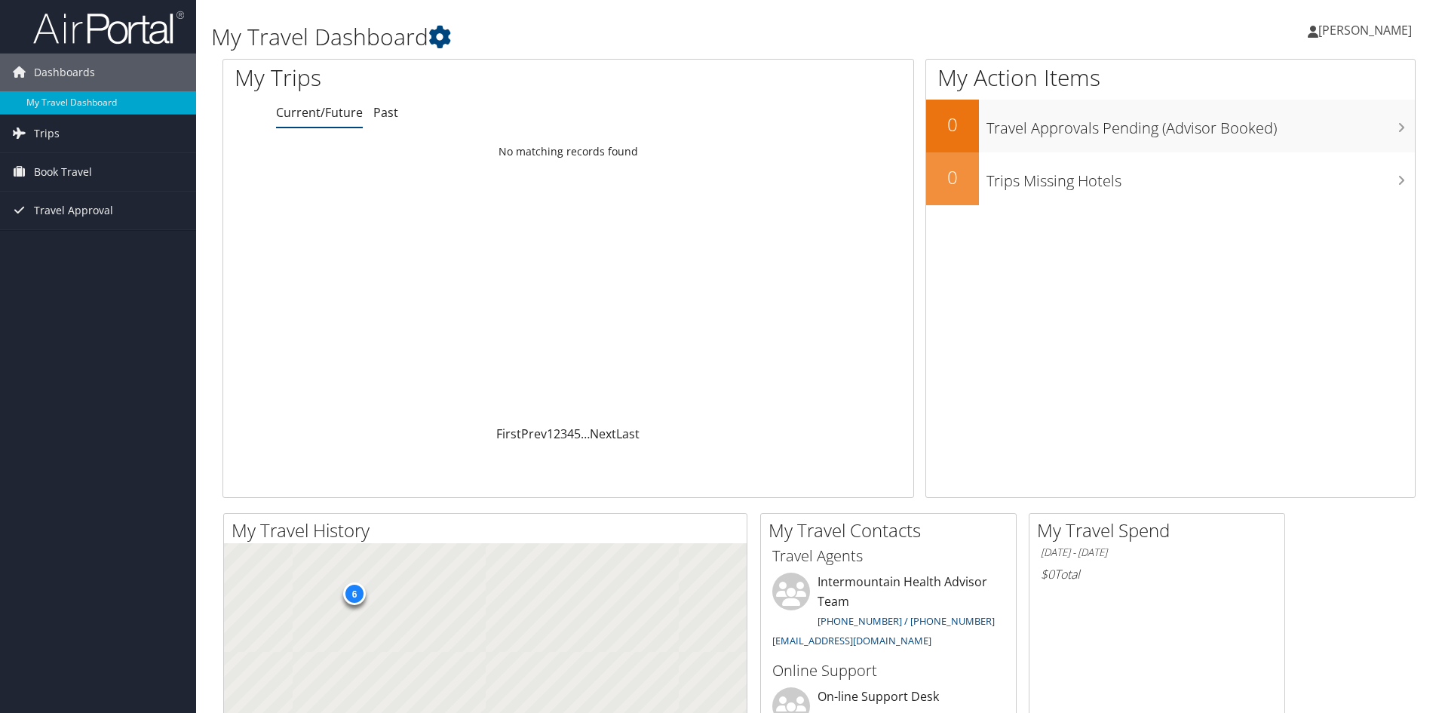  What do you see at coordinates (1201, 177) in the screenshot?
I see `h3: Trips Missing Hotels` at bounding box center [1201, 177].